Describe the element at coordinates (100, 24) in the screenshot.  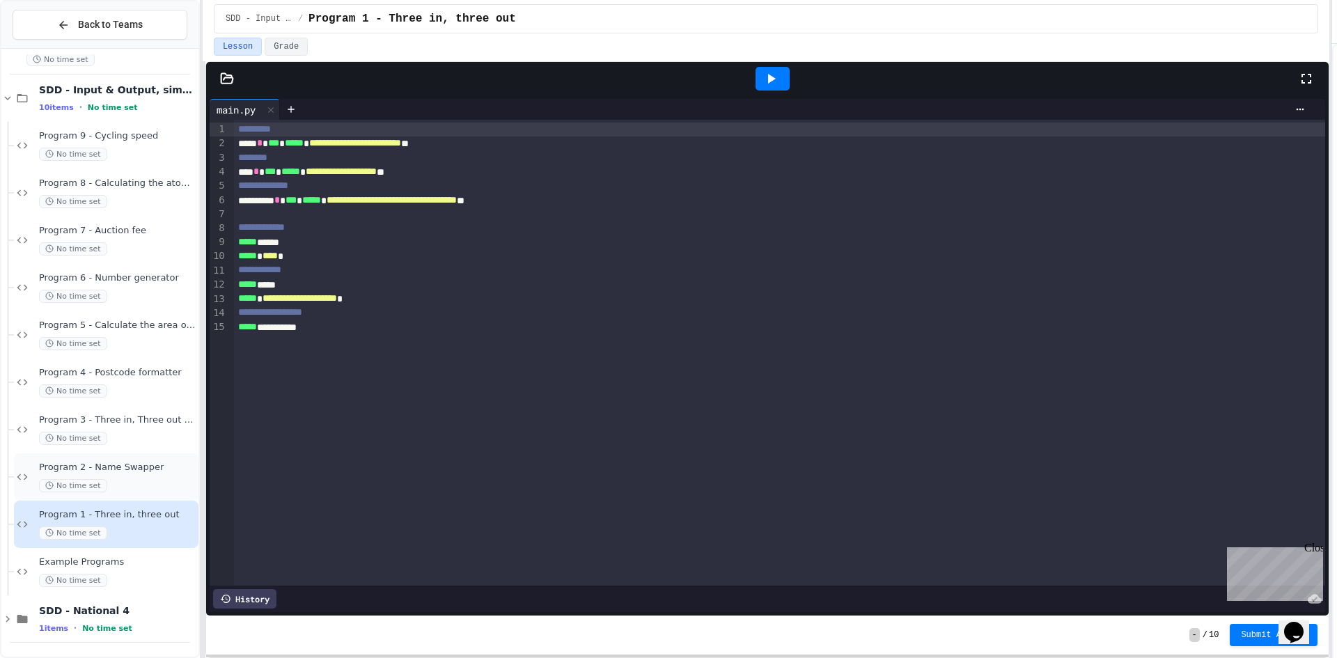
I see `button: Back to Teams` at that location.